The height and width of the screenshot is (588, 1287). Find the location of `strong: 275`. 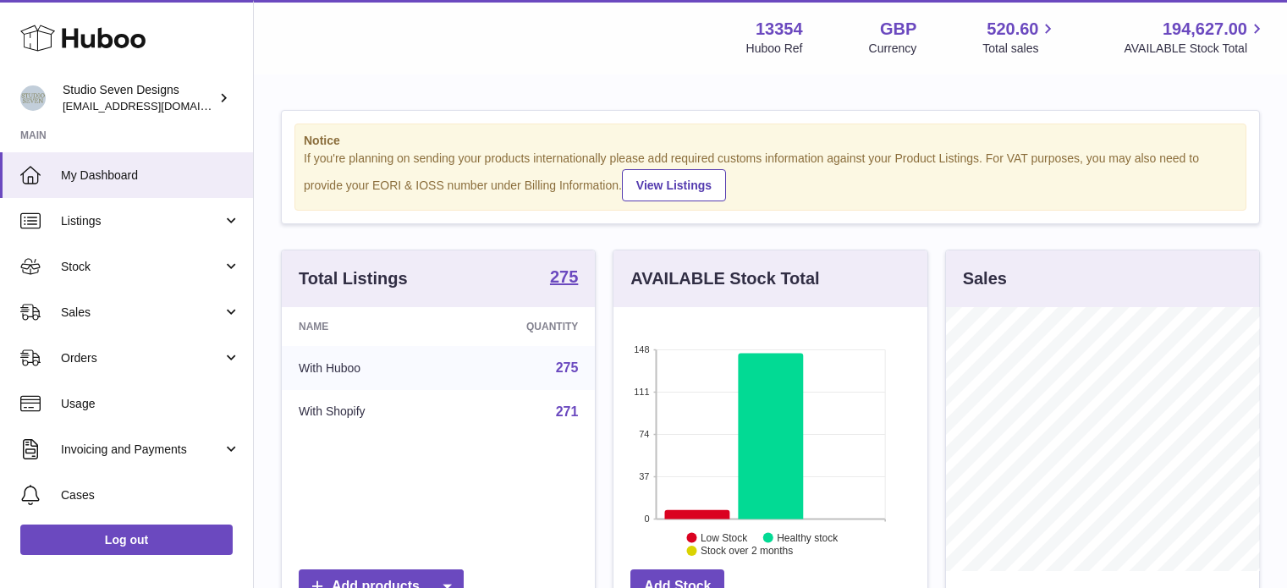

strong: 275 is located at coordinates (564, 277).